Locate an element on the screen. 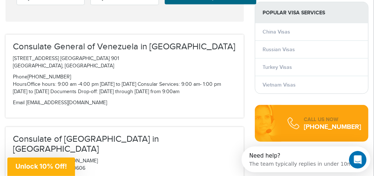  span: Hours is located at coordinates (20, 84).